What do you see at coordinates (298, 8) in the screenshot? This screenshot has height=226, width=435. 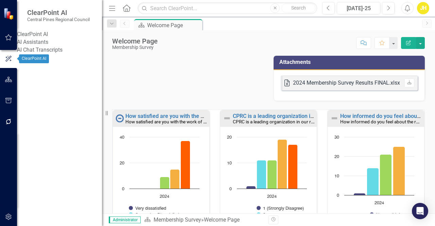 I see `button: Search` at bounding box center [298, 8].